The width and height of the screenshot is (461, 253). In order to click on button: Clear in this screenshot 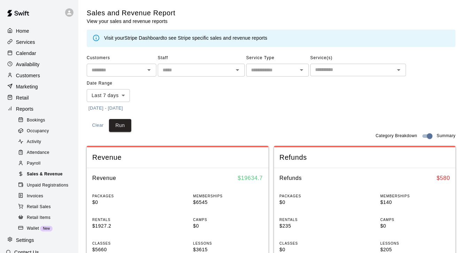, I will do `click(98, 125)`.